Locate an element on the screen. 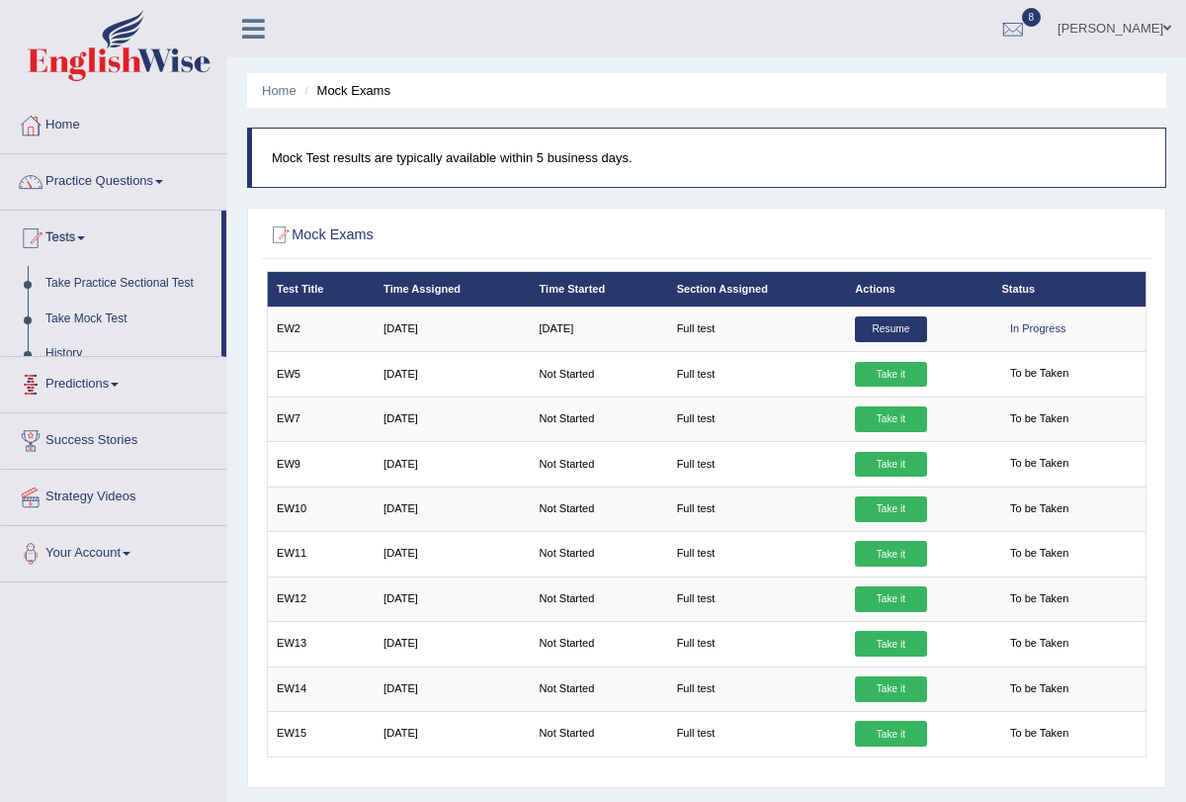 This screenshot has width=1186, height=802. th: Time Assigned is located at coordinates (452, 289).